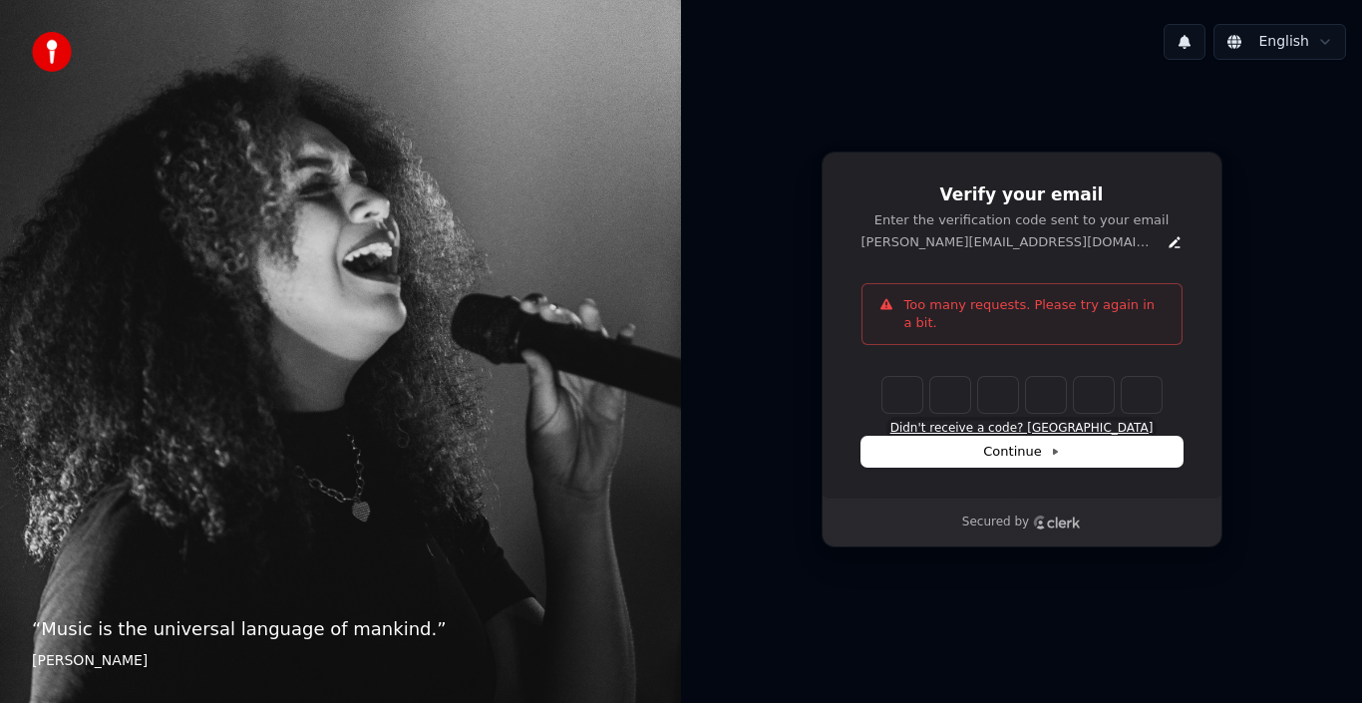 The height and width of the screenshot is (703, 1362). I want to click on h1: Verify your email, so click(1022, 195).